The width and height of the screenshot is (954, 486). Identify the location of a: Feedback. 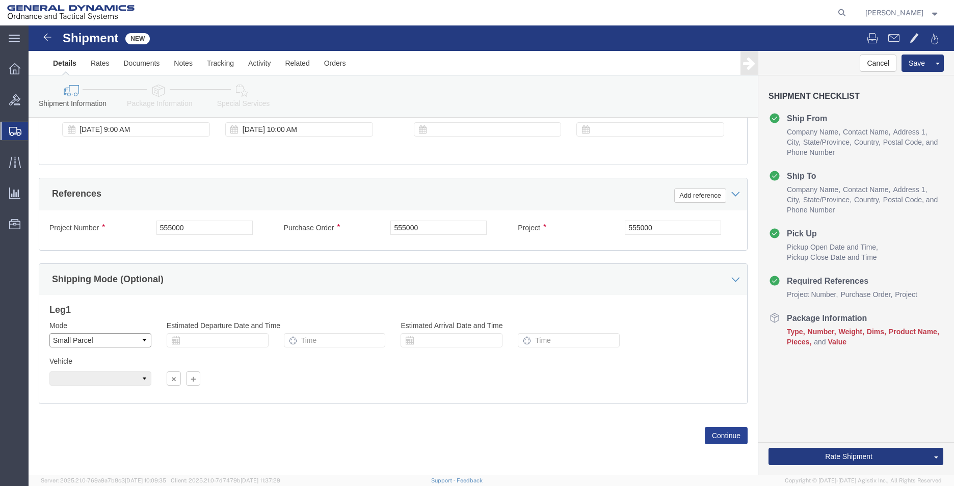
(469, 480).